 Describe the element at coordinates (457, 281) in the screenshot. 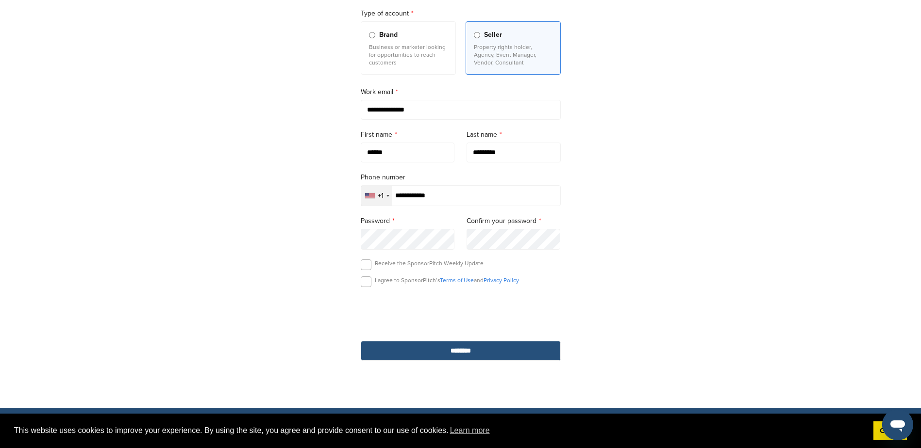

I see `a: Terms of Use` at that location.